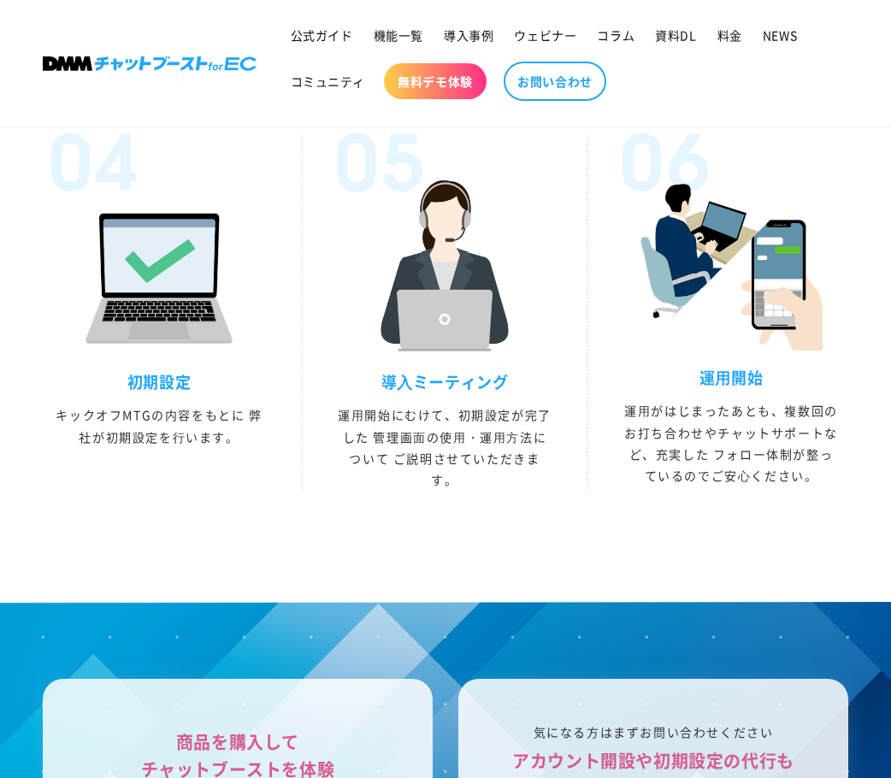 This screenshot has width=891, height=778. Describe the element at coordinates (653, 732) in the screenshot. I see `div: 気になる方はまずお問い合わせください` at that location.